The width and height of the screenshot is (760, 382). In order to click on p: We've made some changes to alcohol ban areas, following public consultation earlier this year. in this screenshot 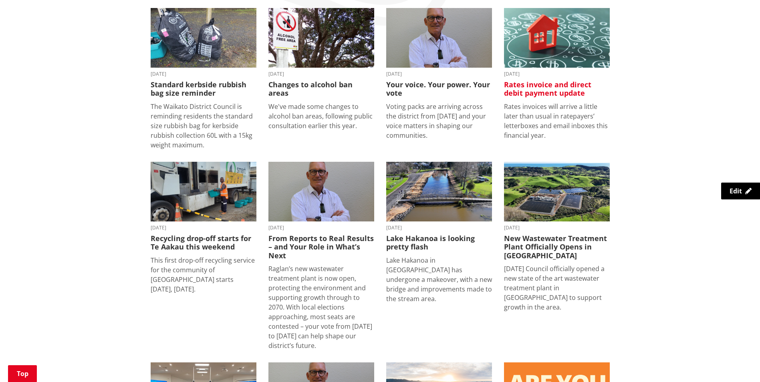, I will do `click(321, 116)`.